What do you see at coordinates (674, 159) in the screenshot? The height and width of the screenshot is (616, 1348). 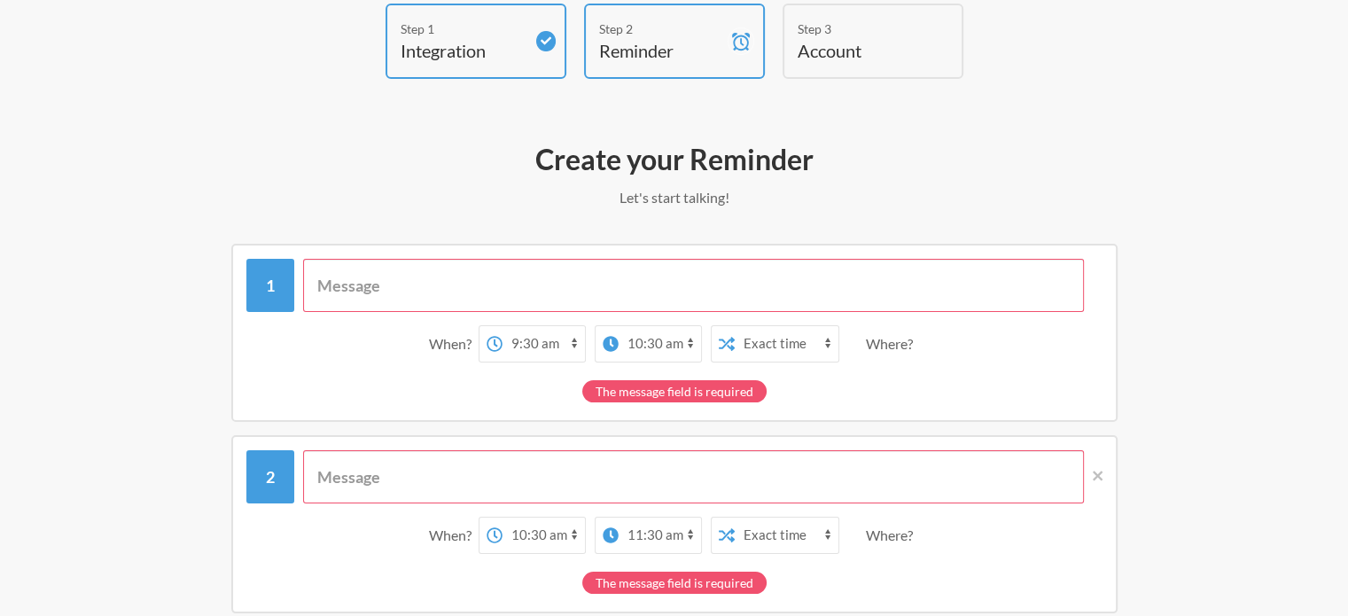 I see `h2: Create your Reminder` at bounding box center [674, 159].